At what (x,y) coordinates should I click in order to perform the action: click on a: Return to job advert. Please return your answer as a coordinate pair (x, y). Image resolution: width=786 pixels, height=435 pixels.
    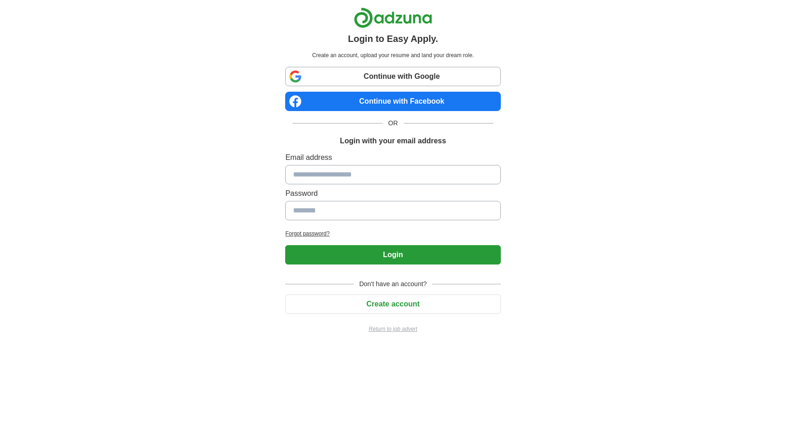
    Looking at the image, I should click on (392, 329).